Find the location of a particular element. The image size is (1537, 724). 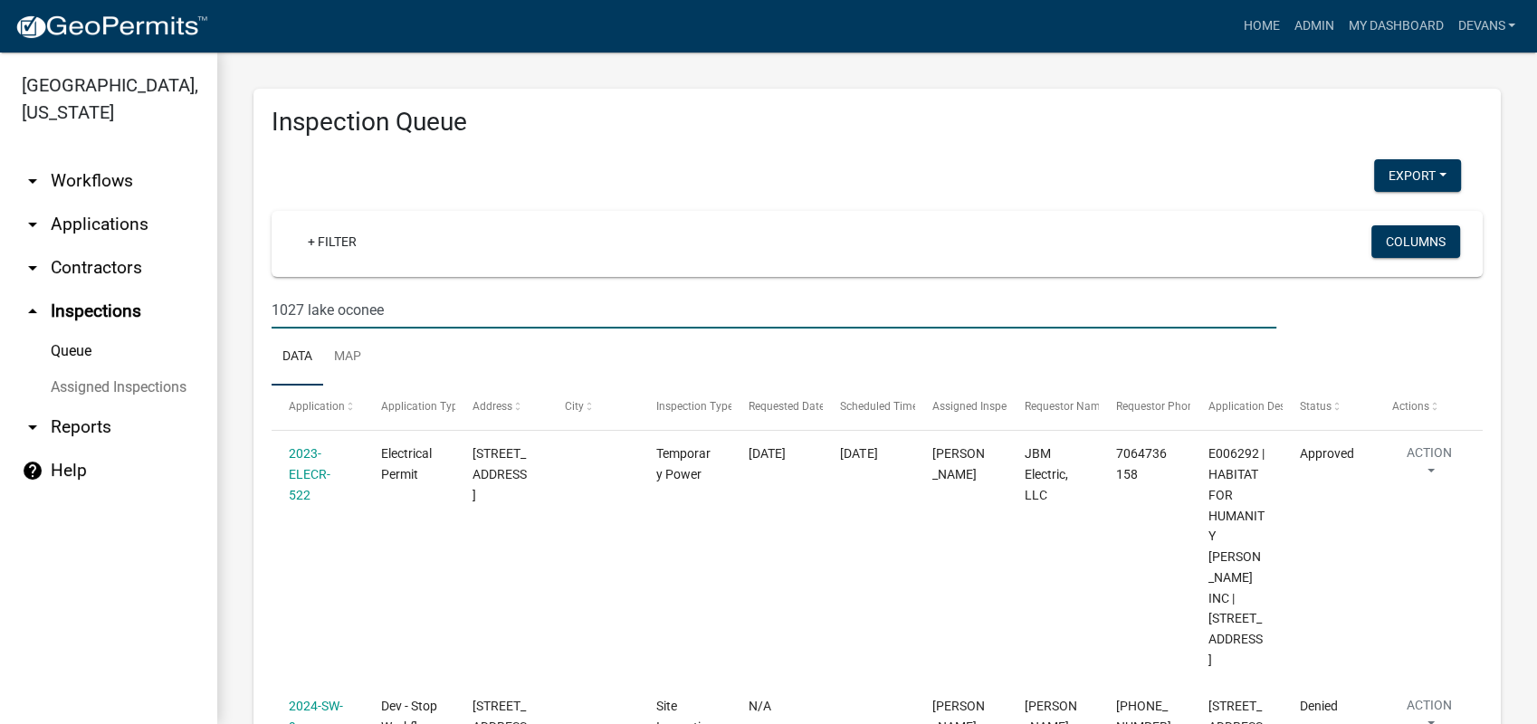

datatable-header-cell: Address is located at coordinates (501, 407).